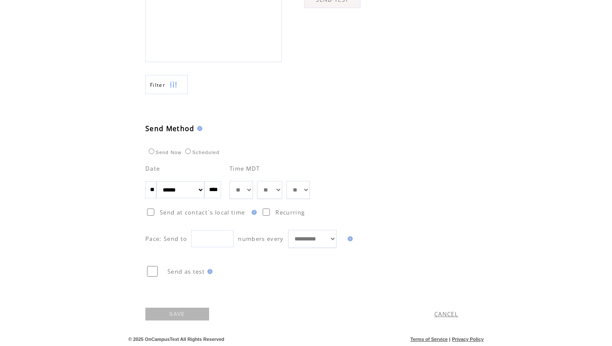 The image size is (612, 346). Describe the element at coordinates (170, 128) in the screenshot. I see `span: Send Method` at that location.